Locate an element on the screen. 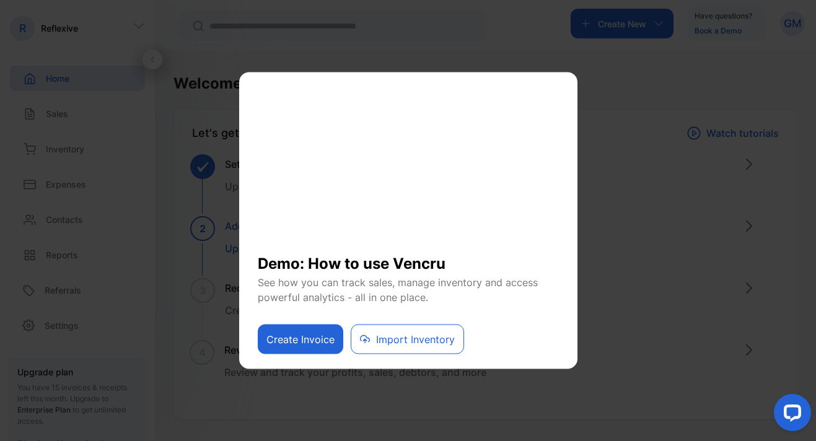 Image resolution: width=816 pixels, height=441 pixels. h1: Demo: How to use Vencru is located at coordinates (408, 259).